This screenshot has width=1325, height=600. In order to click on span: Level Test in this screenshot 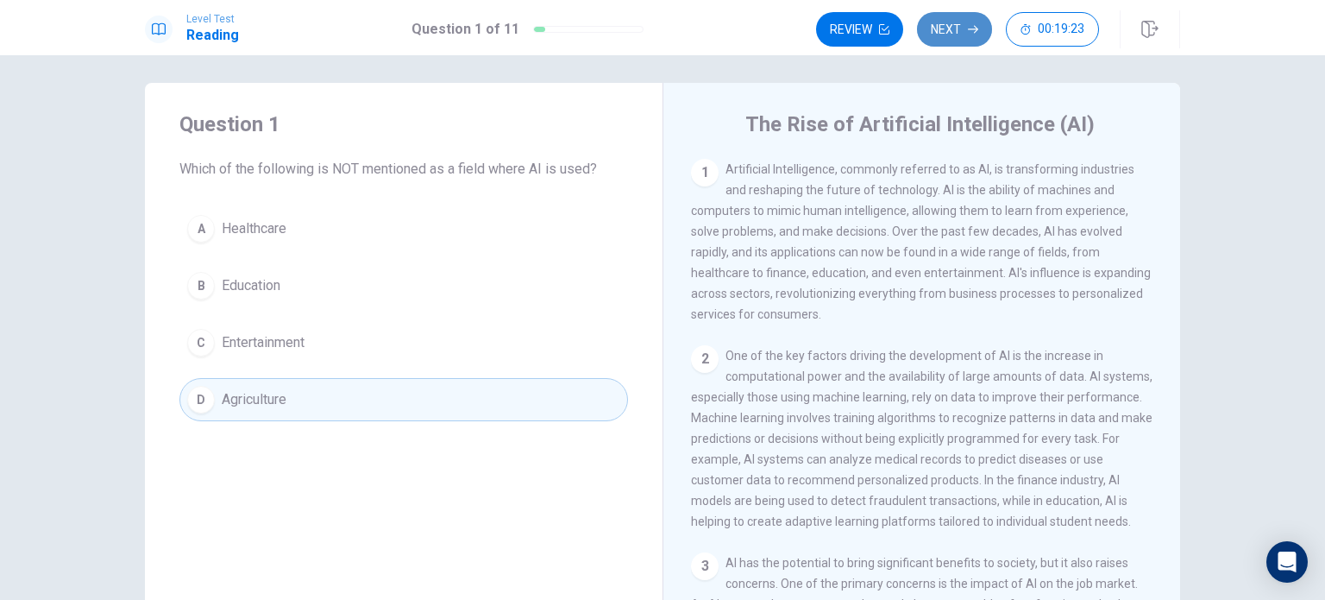, I will do `click(212, 19)`.